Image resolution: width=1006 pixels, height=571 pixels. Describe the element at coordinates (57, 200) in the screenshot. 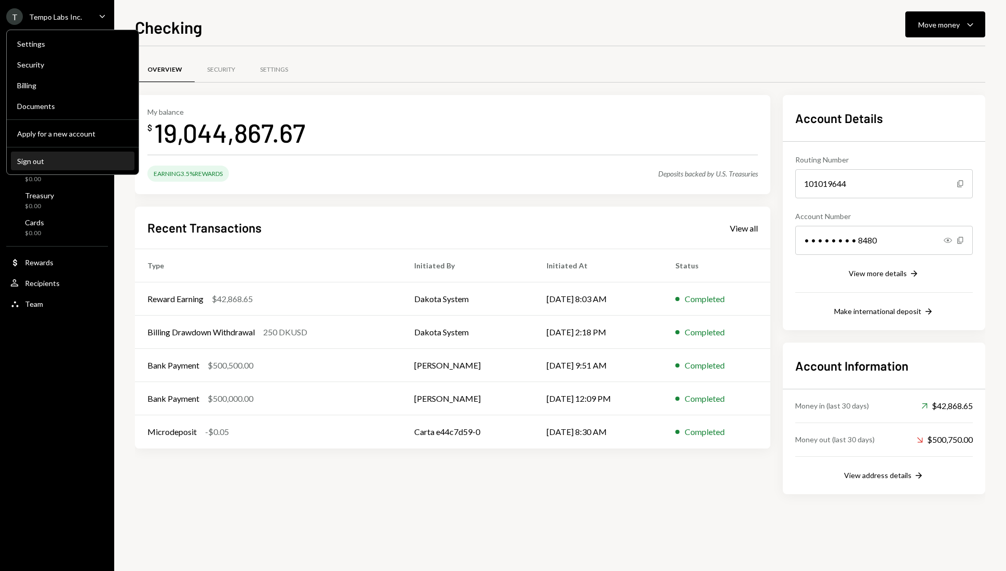

I see `a: Treasury$0.00` at that location.